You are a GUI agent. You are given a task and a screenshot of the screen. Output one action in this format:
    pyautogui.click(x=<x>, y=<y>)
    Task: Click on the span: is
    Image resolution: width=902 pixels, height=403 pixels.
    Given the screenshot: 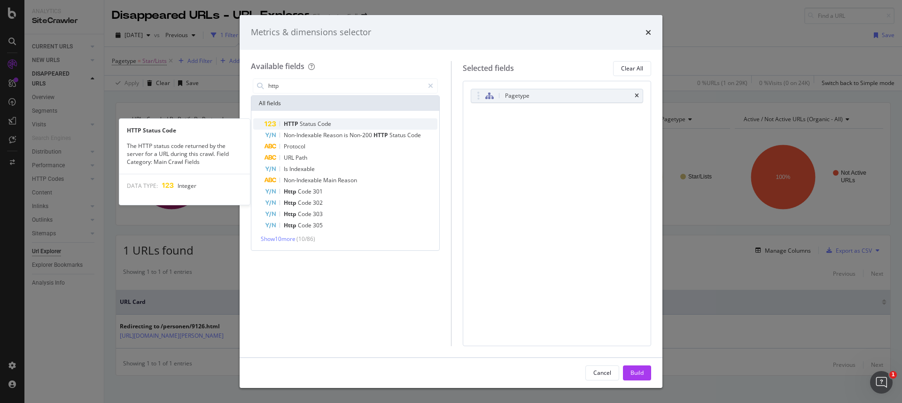 What is the action you would take?
    pyautogui.click(x=347, y=135)
    